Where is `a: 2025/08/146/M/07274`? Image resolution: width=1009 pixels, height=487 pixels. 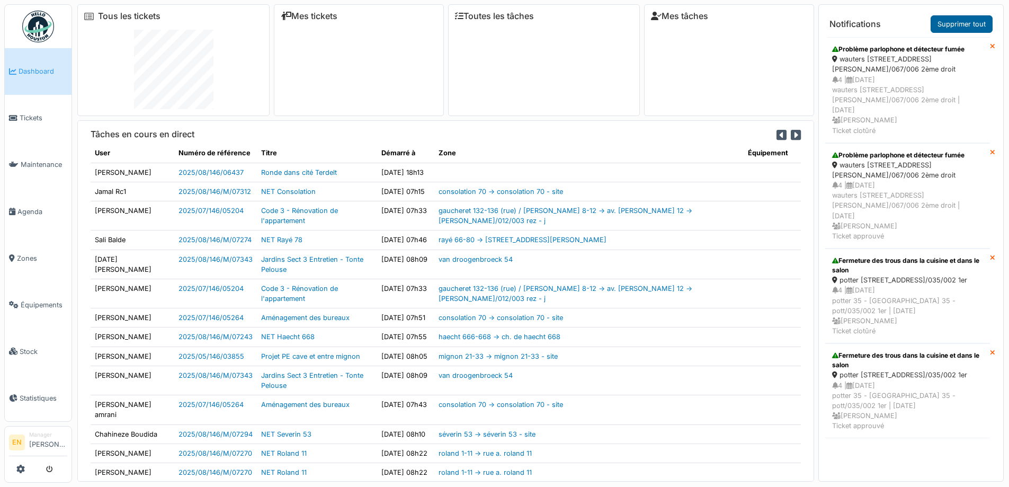 a: 2025/08/146/M/07274 is located at coordinates (215, 239).